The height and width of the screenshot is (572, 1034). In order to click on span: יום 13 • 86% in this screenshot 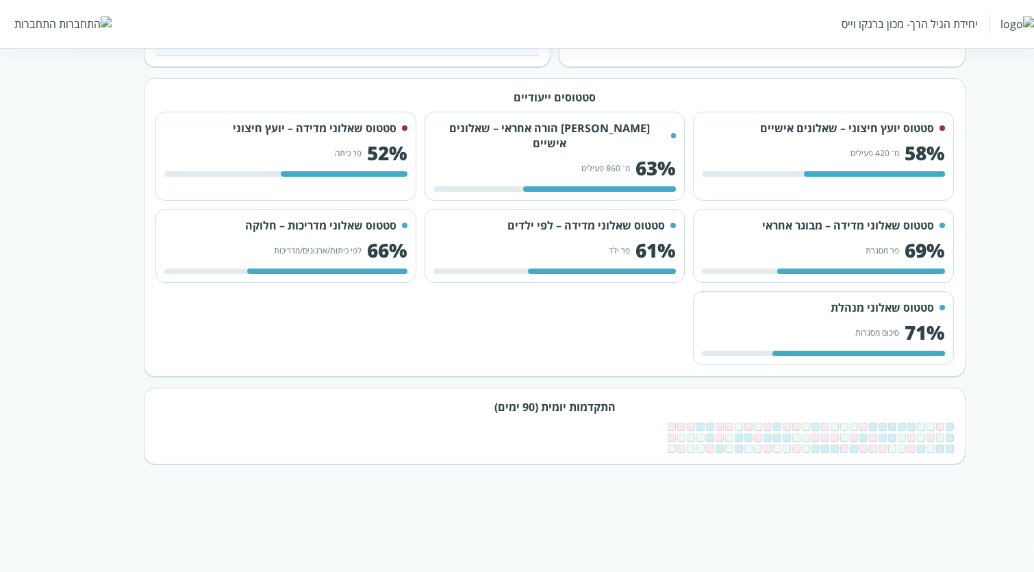, I will do `click(835, 427)`.